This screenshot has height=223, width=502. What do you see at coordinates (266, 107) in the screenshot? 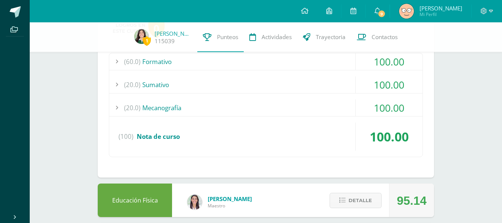
I see `div: Mecanografía` at bounding box center [266, 107].